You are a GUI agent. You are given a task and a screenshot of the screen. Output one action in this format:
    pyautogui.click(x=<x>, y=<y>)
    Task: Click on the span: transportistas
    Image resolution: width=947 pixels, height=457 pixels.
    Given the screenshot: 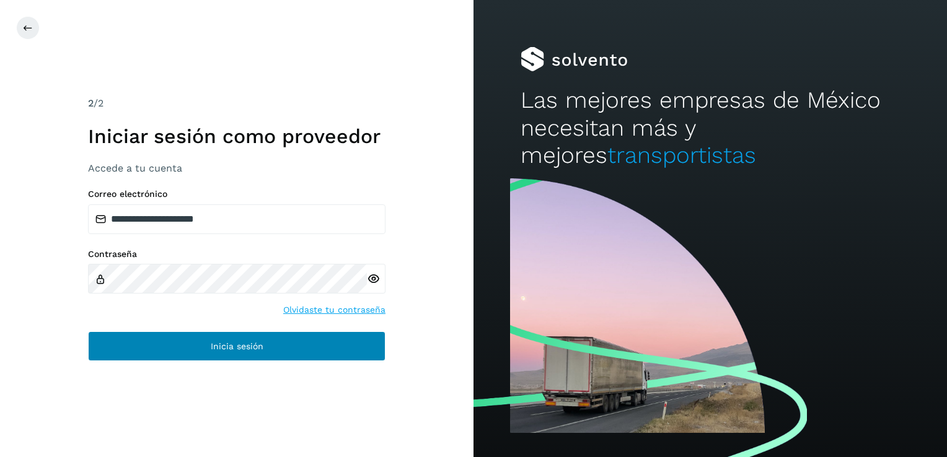 What is the action you would take?
    pyautogui.click(x=681, y=155)
    